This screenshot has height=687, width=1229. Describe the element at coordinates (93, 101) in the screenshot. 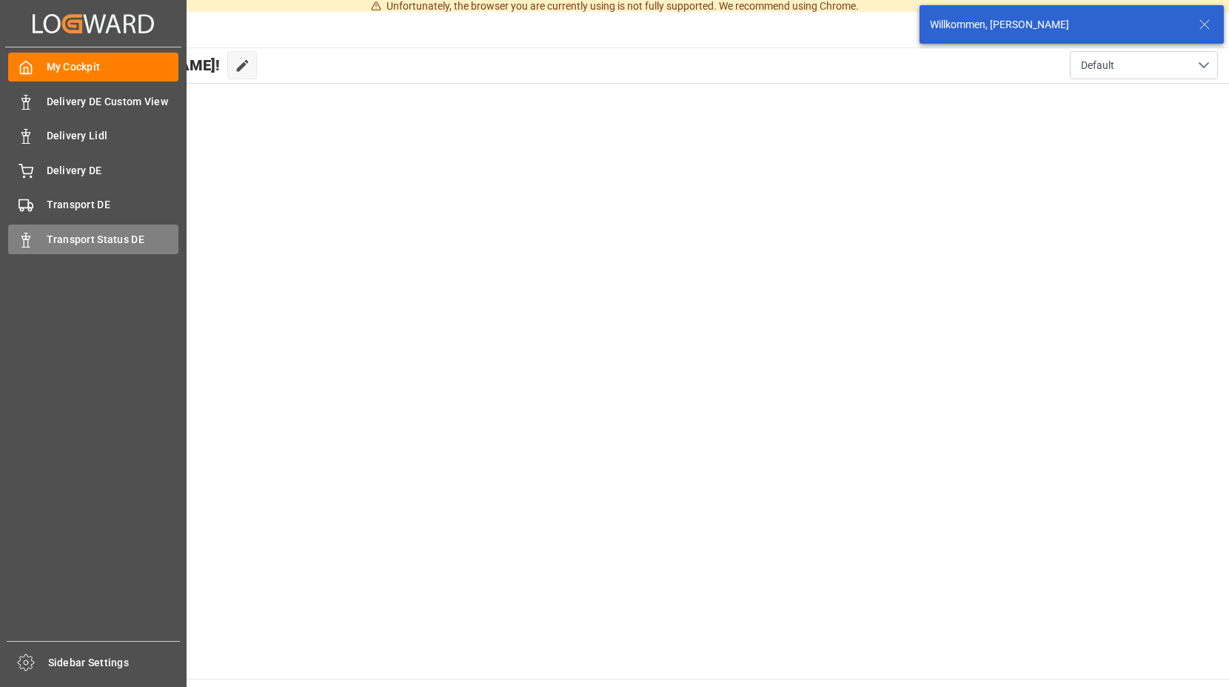

I see `a: Delivery DE Custom View` at that location.